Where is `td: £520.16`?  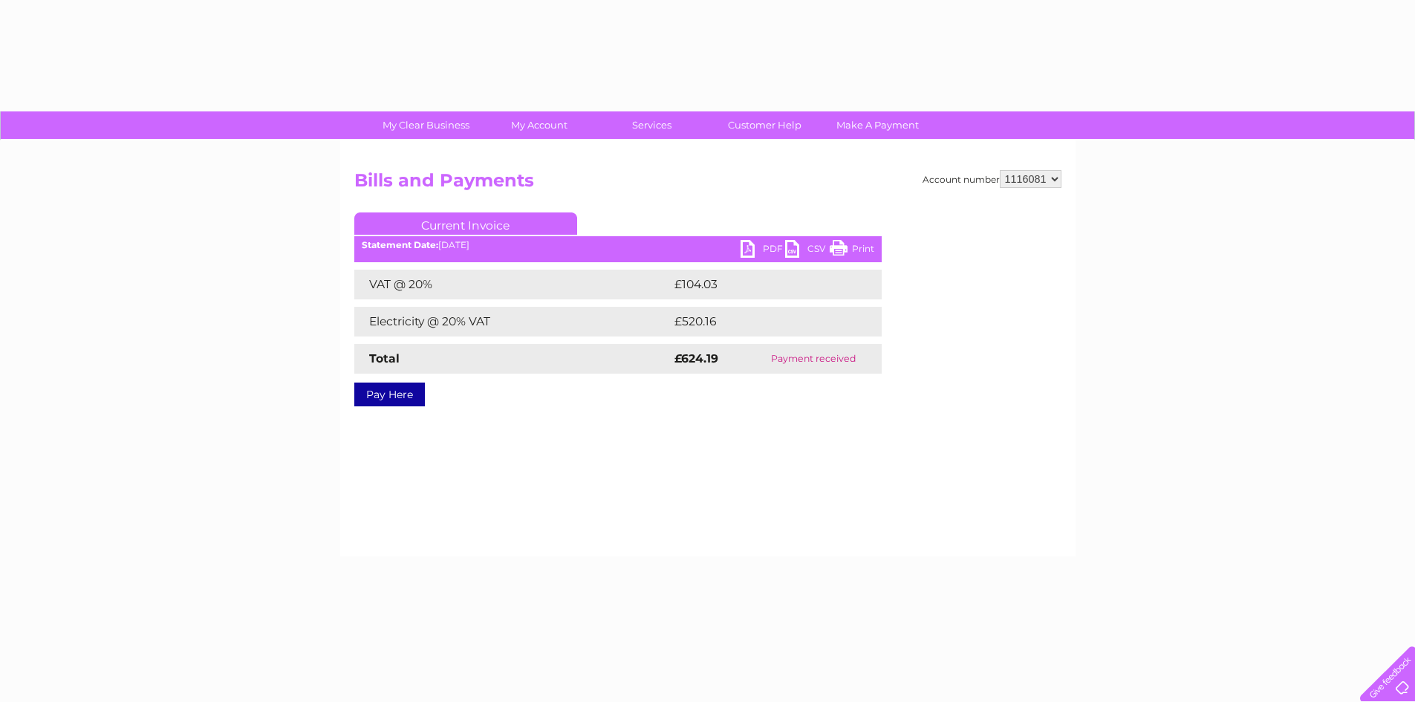
td: £520.16 is located at coordinates (762, 322).